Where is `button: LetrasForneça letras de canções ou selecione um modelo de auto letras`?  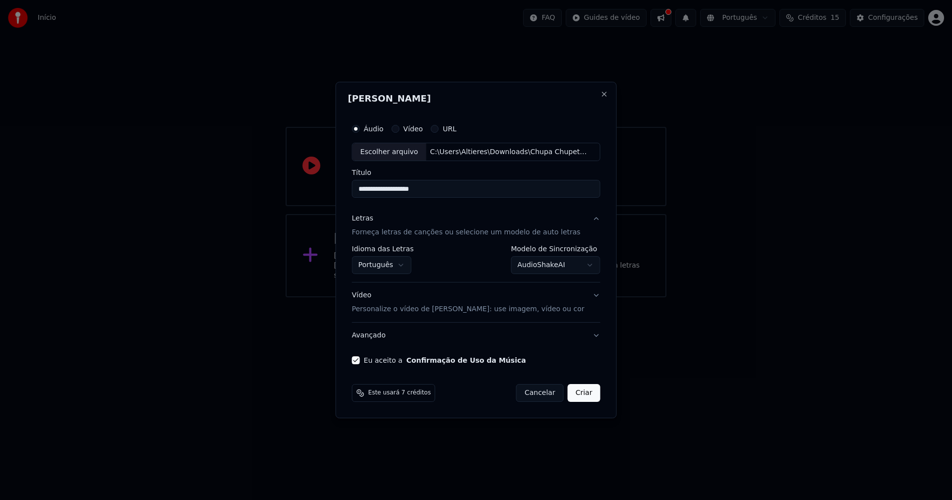
button: LetrasForneça letras de canções ou selecione um modelo de auto letras is located at coordinates (476, 226).